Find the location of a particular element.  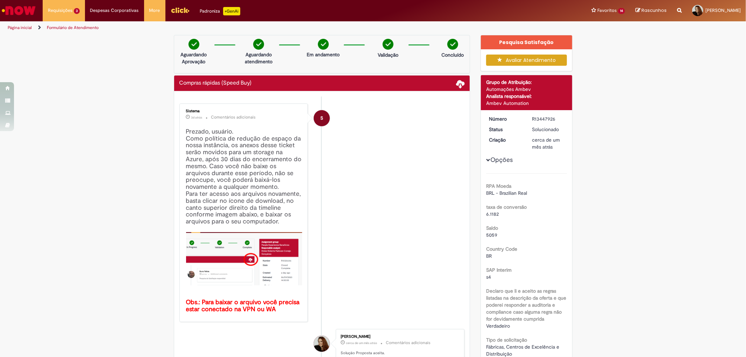

span: Requisições is located at coordinates (60, 10).